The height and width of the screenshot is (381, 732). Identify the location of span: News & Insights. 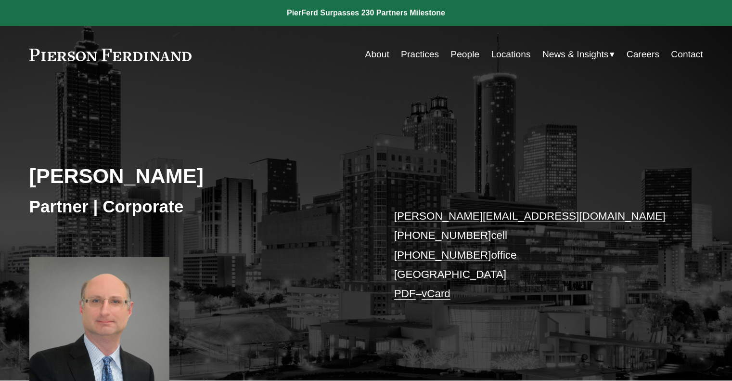
(576, 54).